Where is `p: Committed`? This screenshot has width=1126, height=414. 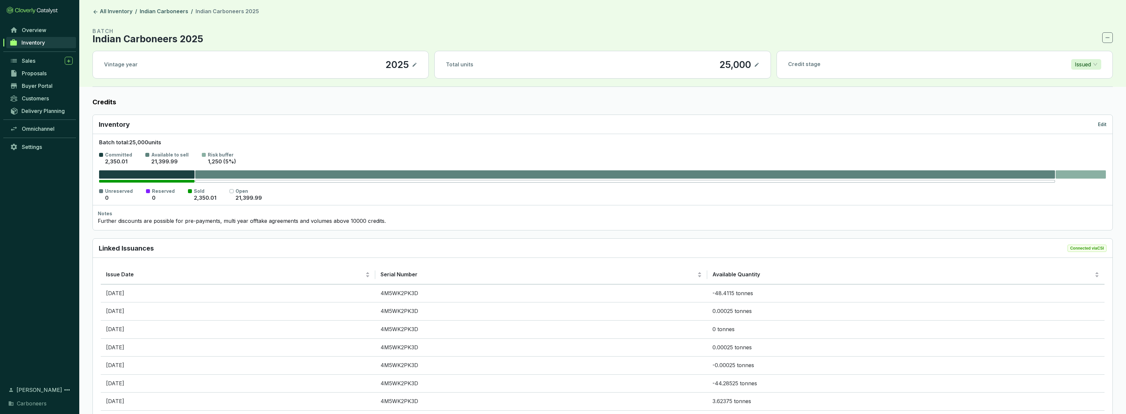 p: Committed is located at coordinates (119, 155).